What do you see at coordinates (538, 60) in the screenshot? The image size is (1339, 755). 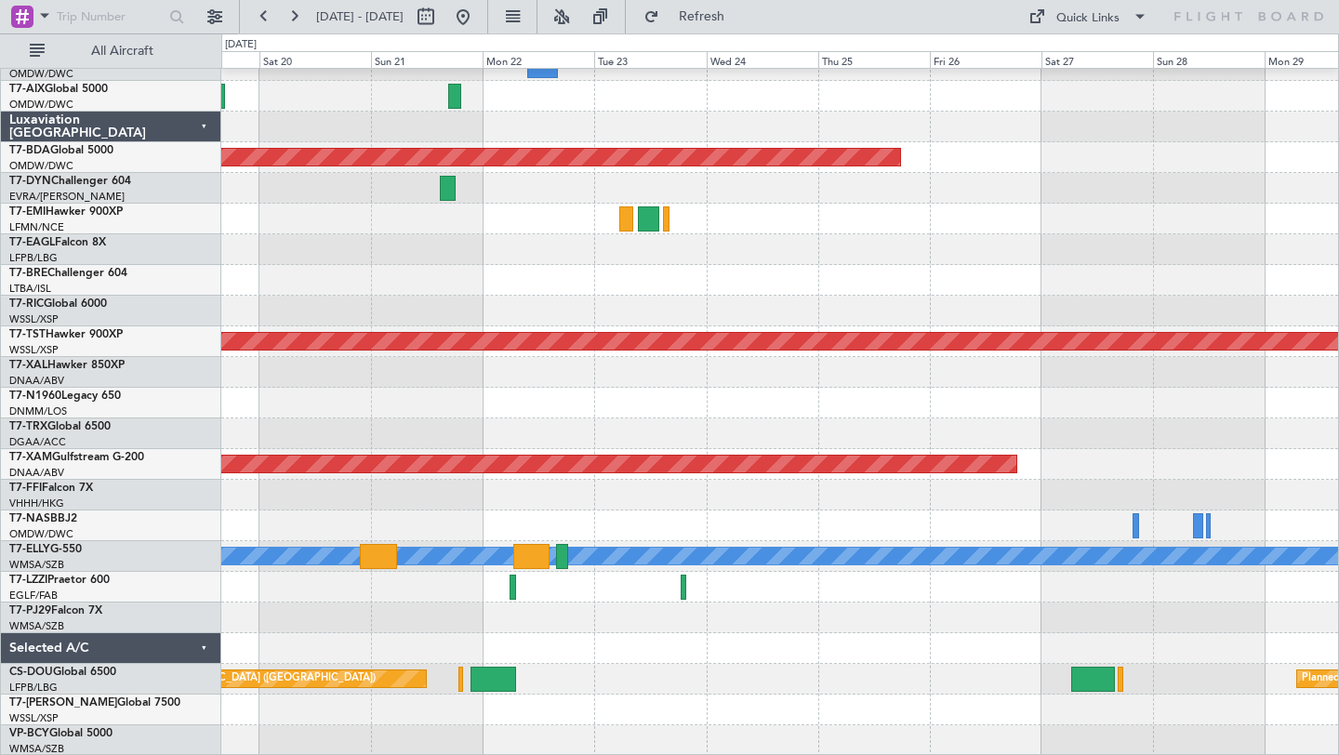 I see `div: Mon 22` at bounding box center [538, 60].